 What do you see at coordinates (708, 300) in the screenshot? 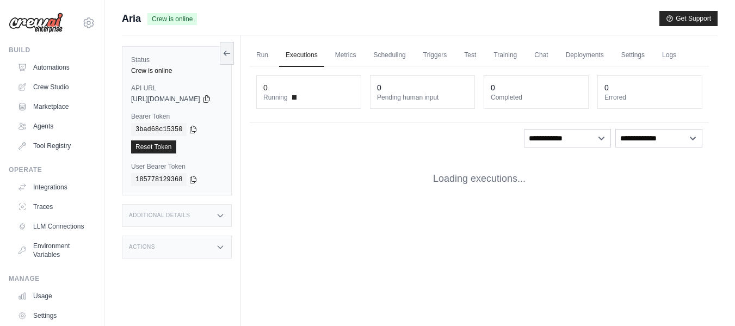
I see `div: Chat Widget` at bounding box center [708, 300].